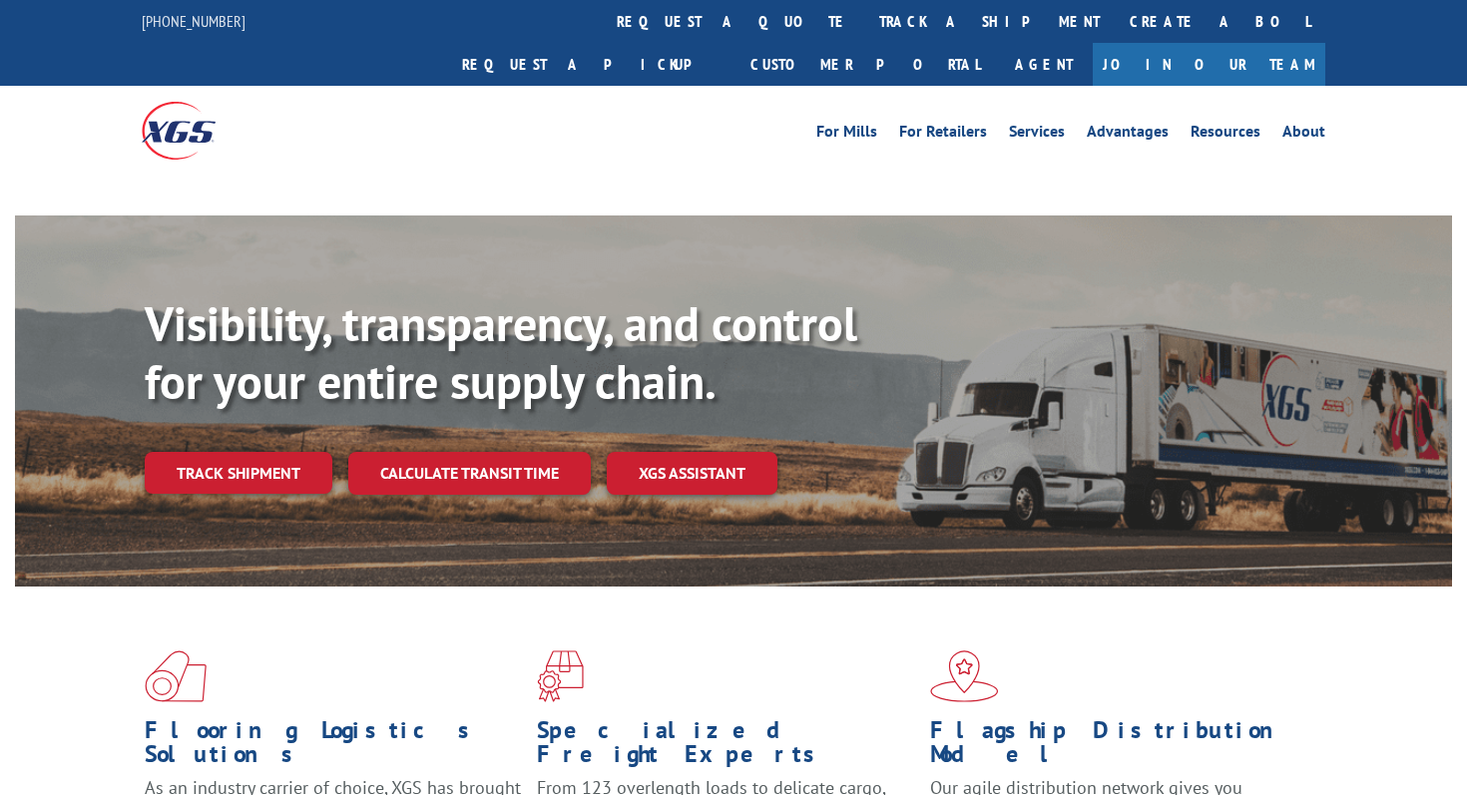 The image size is (1467, 795). I want to click on a: Services, so click(1037, 135).